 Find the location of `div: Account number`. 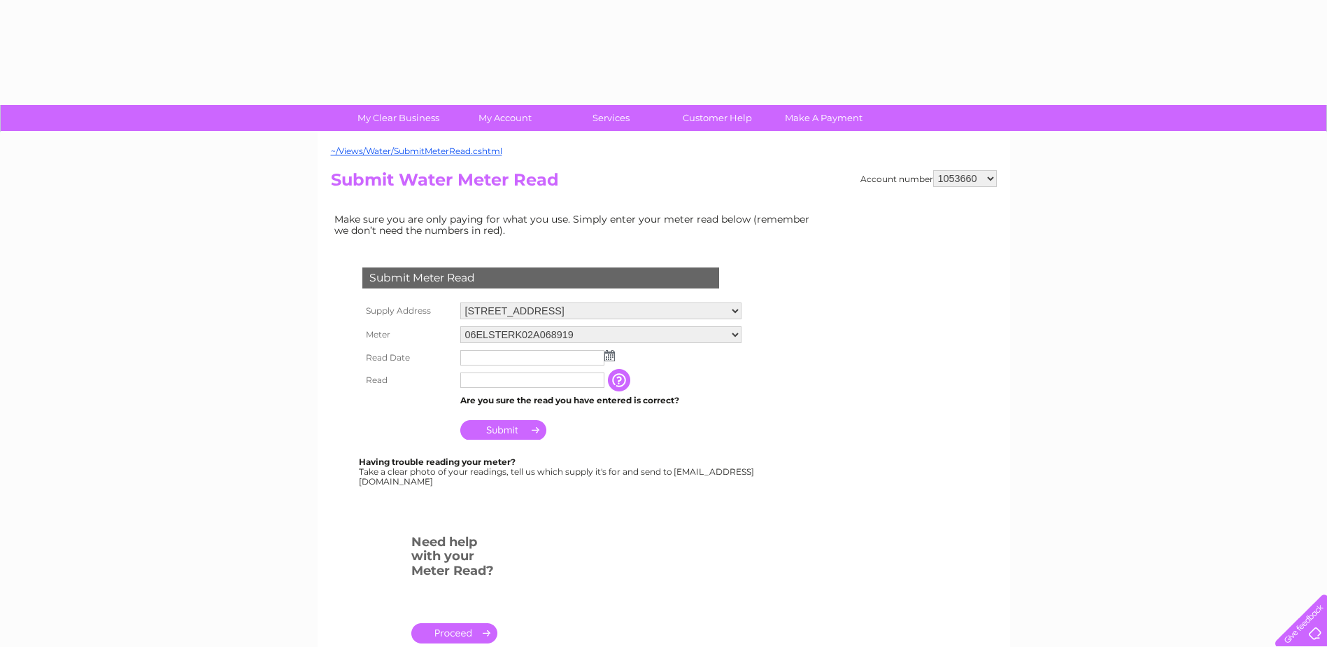

div: Account number is located at coordinates (929, 178).